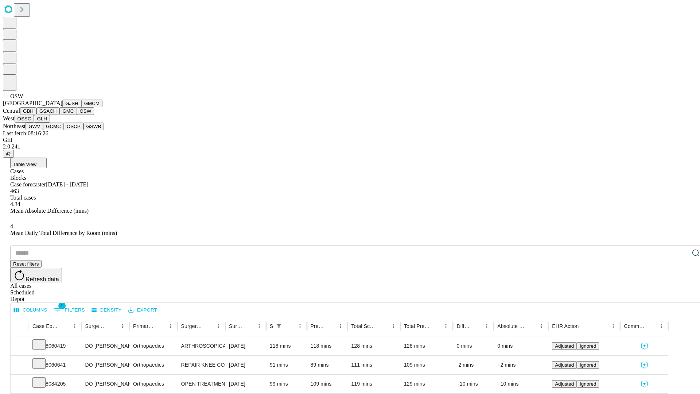  What do you see at coordinates (417, 326) in the screenshot?
I see `div: Total Predicted Duration` at bounding box center [417, 326].